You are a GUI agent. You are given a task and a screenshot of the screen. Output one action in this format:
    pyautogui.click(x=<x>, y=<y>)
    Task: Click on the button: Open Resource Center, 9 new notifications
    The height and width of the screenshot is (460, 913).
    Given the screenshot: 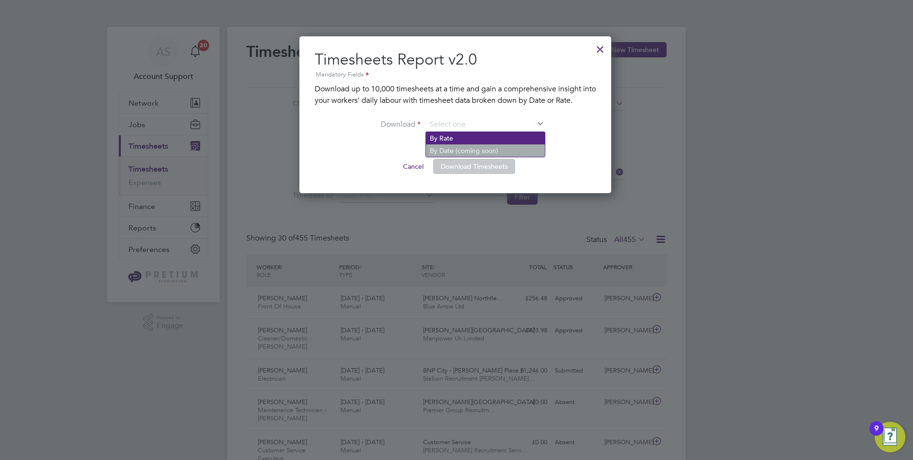 What is the action you would take?
    pyautogui.click(x=890, y=437)
    